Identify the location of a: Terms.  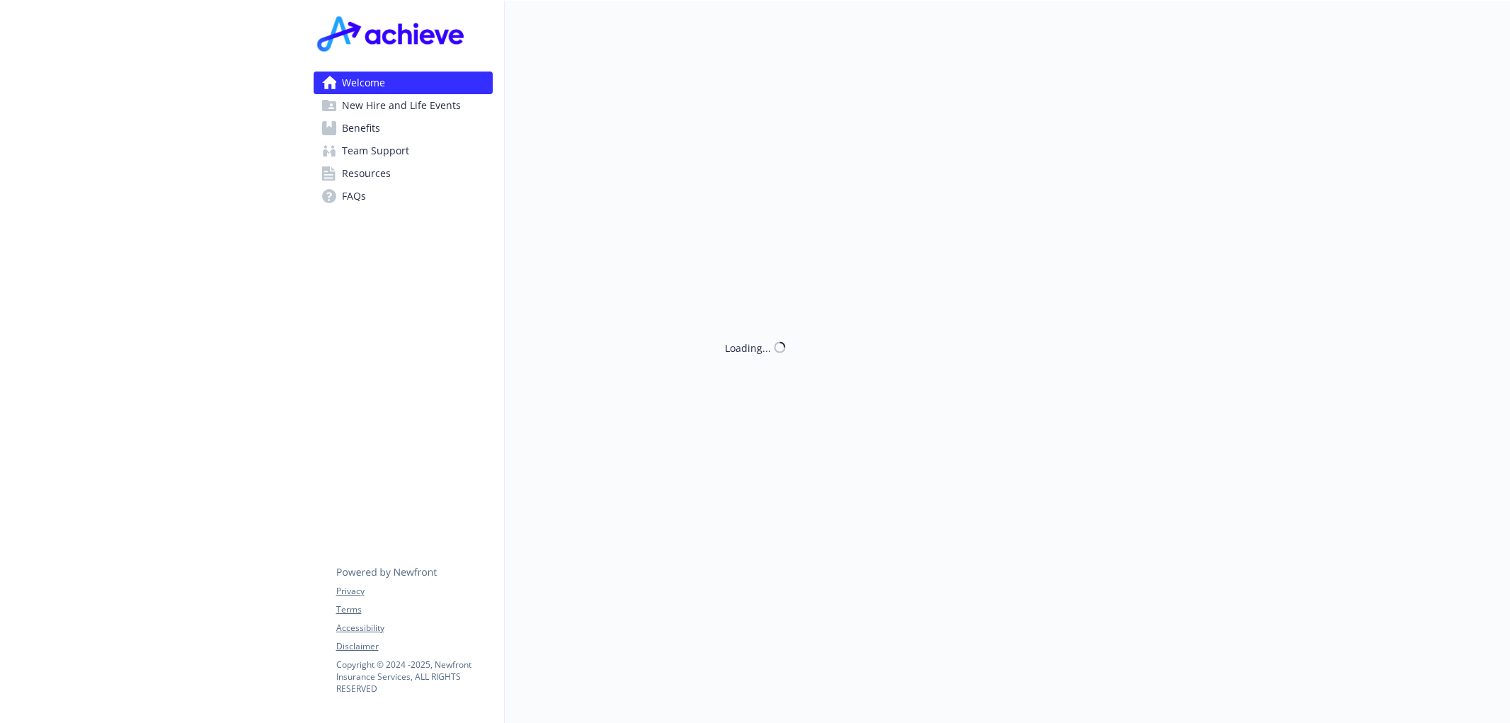
(414, 609).